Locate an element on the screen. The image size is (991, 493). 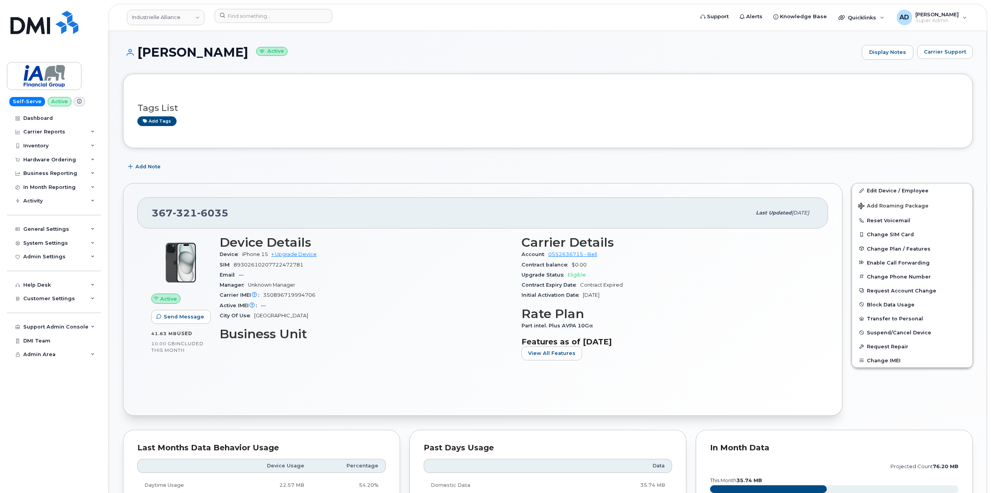
span: $0.00 is located at coordinates (579, 265).